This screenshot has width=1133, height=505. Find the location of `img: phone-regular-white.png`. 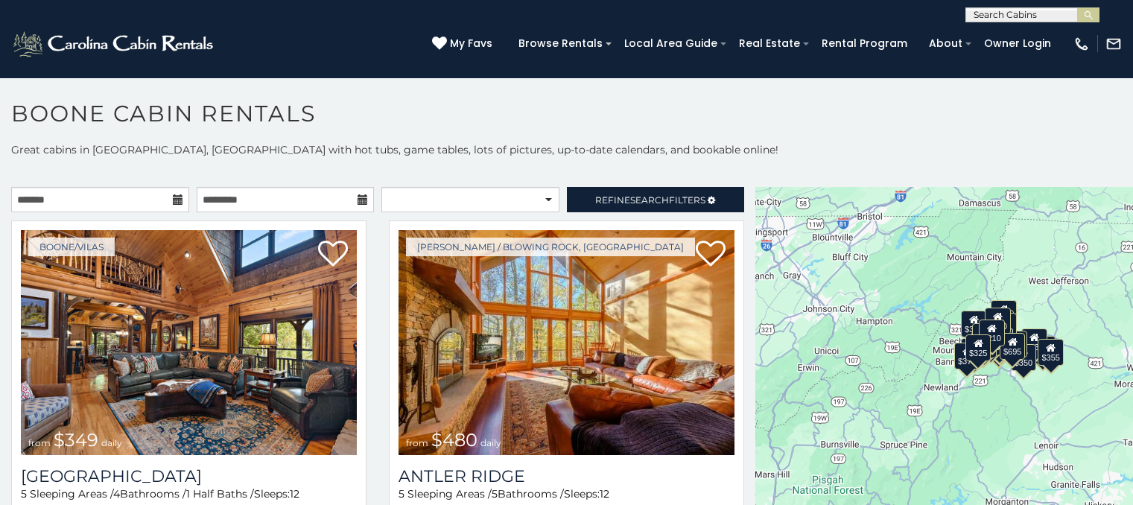

img: phone-regular-white.png is located at coordinates (1082, 44).